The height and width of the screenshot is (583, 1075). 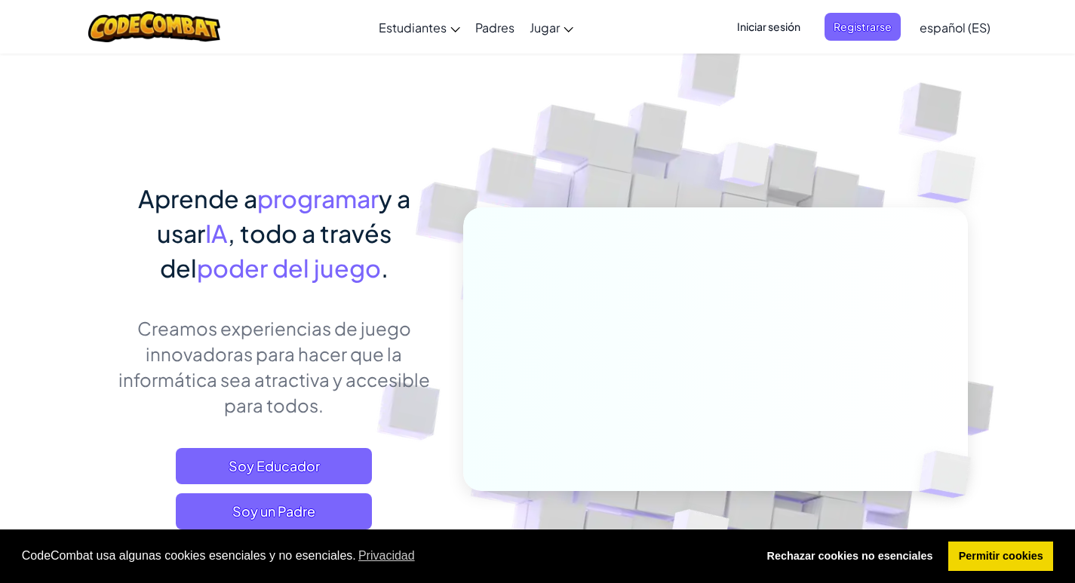 I want to click on img: CodeCombat logo, so click(x=154, y=26).